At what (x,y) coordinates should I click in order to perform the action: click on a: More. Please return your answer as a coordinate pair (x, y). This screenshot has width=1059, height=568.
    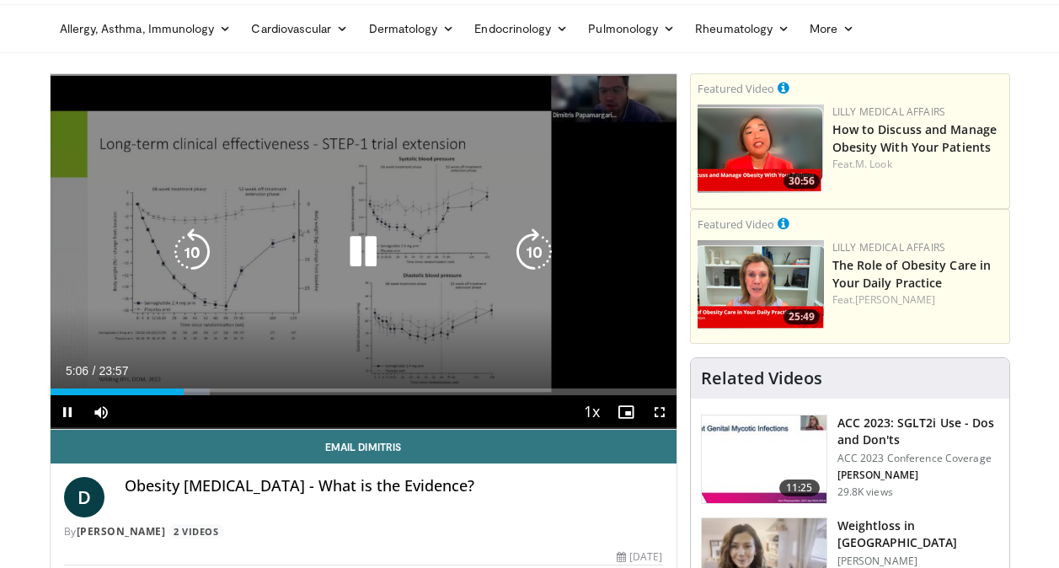
    Looking at the image, I should click on (831, 29).